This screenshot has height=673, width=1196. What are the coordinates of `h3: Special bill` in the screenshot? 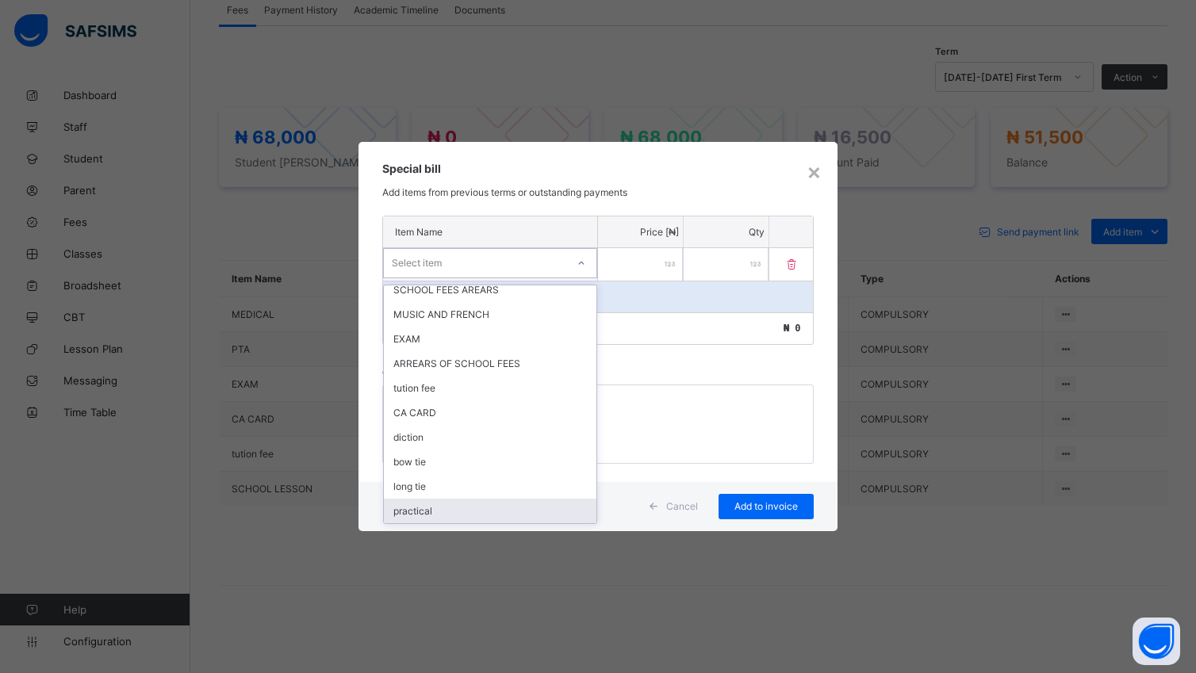 It's located at (597, 168).